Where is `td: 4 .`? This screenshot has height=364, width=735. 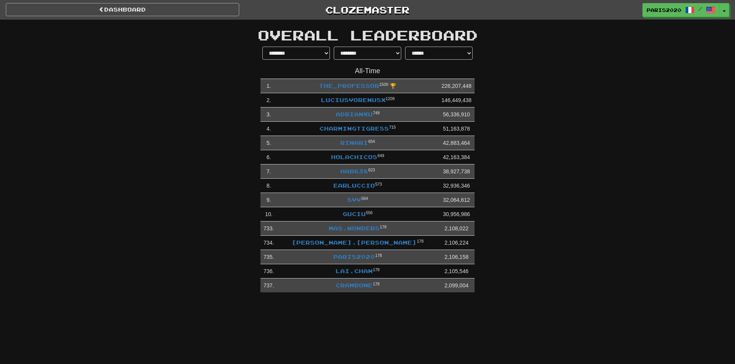
td: 4 . is located at coordinates (268, 129).